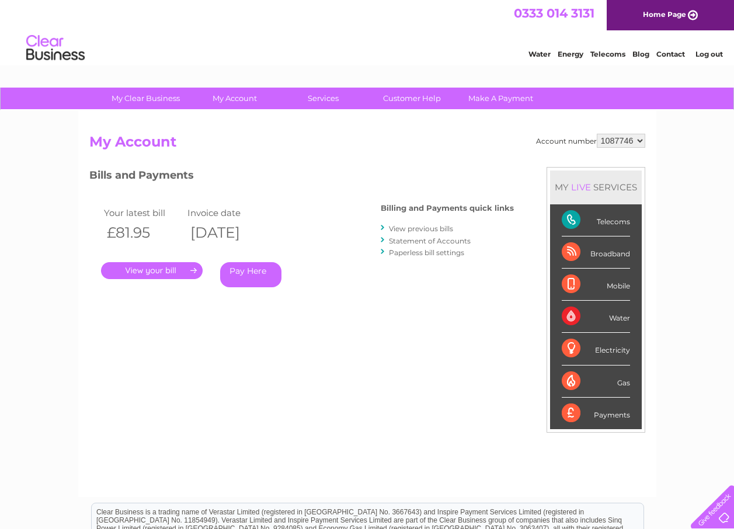 The image size is (734, 529). What do you see at coordinates (670, 54) in the screenshot?
I see `a: Contact` at bounding box center [670, 54].